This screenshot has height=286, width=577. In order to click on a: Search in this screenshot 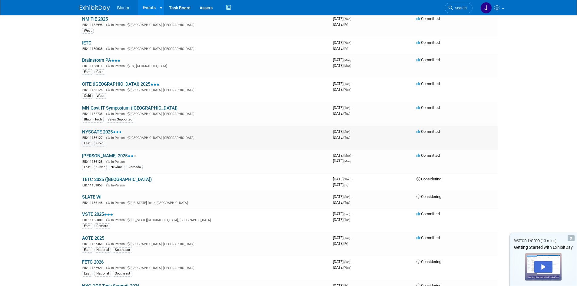, I will do `click(458, 8)`.